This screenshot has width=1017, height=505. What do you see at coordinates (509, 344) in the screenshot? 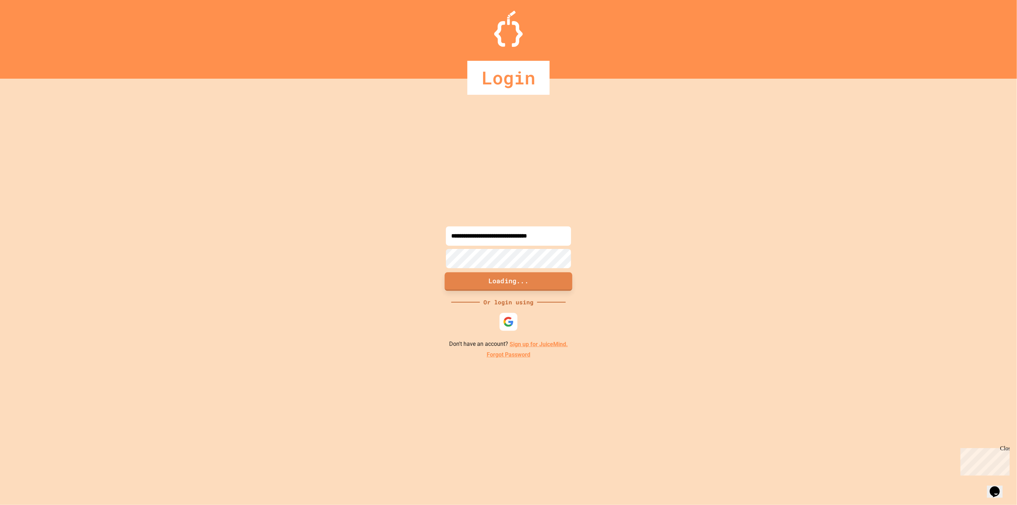
I see `p: Don't have an account?` at bounding box center [509, 344].